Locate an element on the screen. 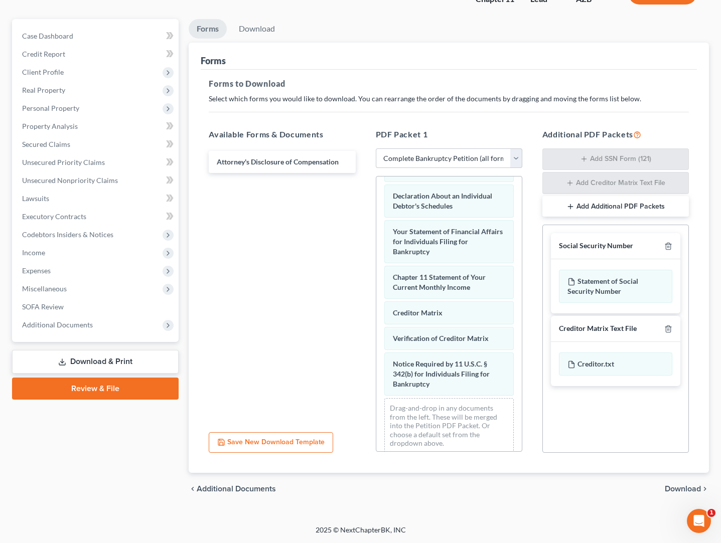  span: Secured Claims is located at coordinates (46, 144).